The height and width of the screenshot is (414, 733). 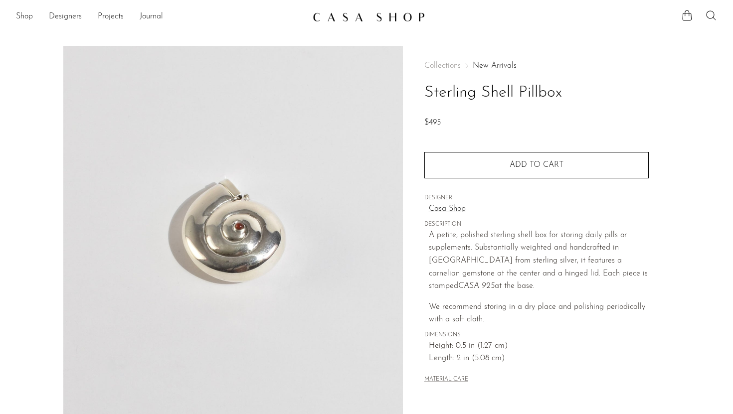 What do you see at coordinates (536, 198) in the screenshot?
I see `span: DESIGNER` at bounding box center [536, 198].